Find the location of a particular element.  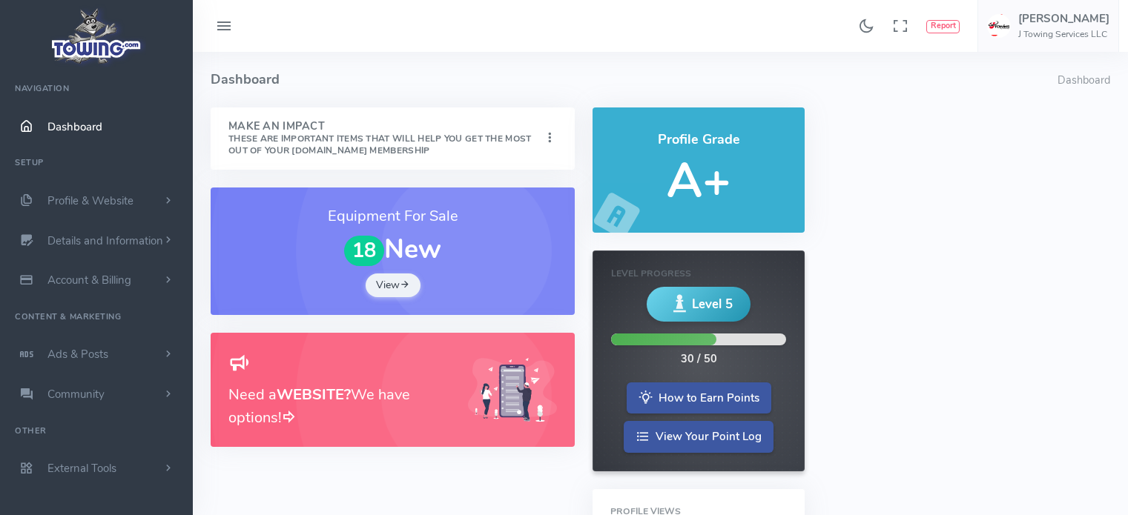

h4: Make An Impact is located at coordinates (385, 139).